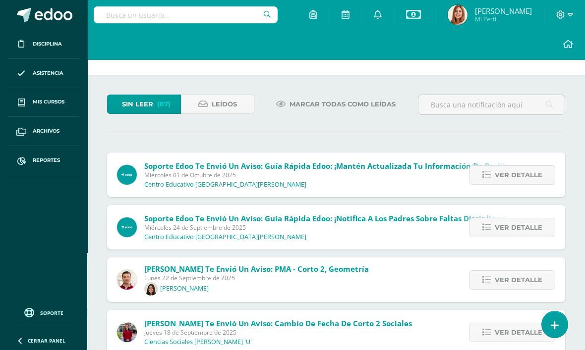  What do you see at coordinates (352, 227) in the screenshot?
I see `span: Miércoles 24 de Septiembre de 2025` at bounding box center [352, 227].